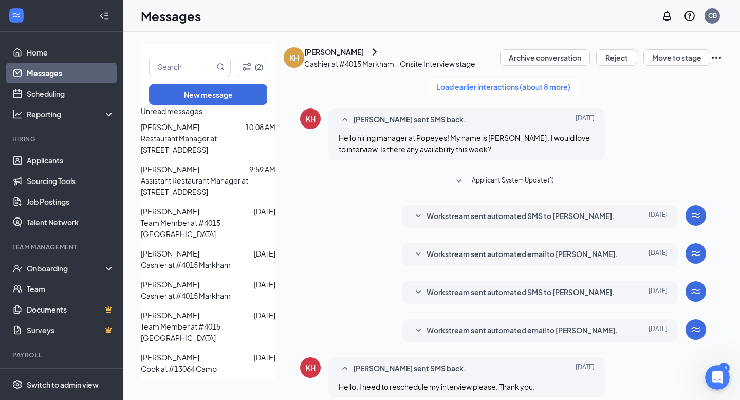 The width and height of the screenshot is (740, 400). I want to click on div: Switch to admin view, so click(63, 384).